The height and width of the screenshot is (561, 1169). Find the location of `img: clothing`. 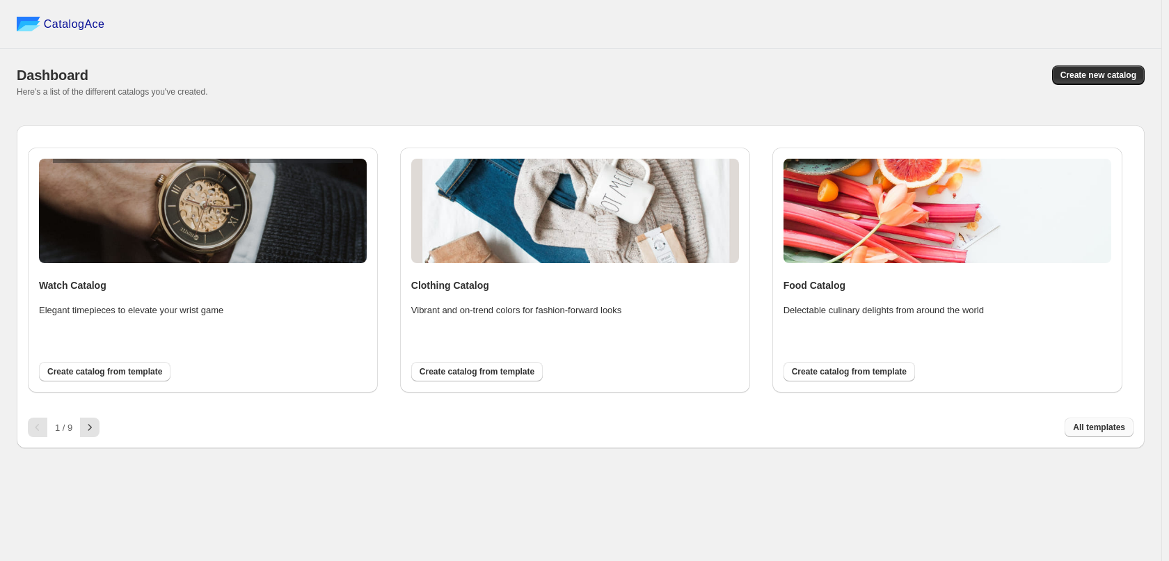

img: clothing is located at coordinates (575, 211).